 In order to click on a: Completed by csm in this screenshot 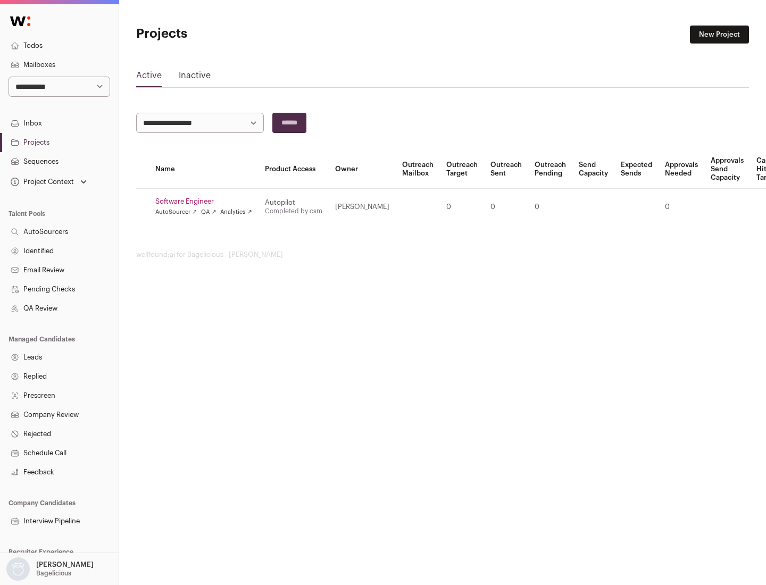, I will do `click(294, 211)`.